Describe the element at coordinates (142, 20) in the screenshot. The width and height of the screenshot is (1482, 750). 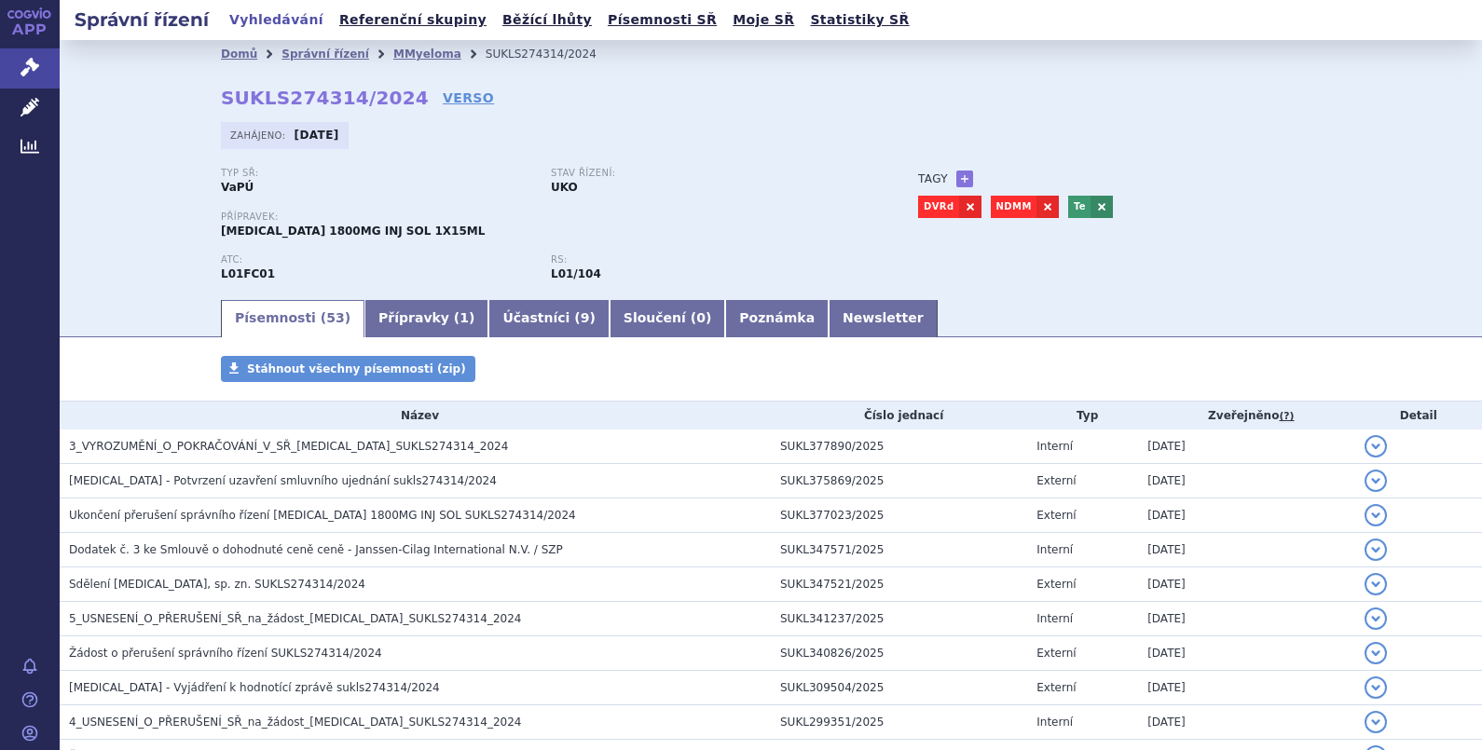
I see `h2: Správní řízení` at that location.